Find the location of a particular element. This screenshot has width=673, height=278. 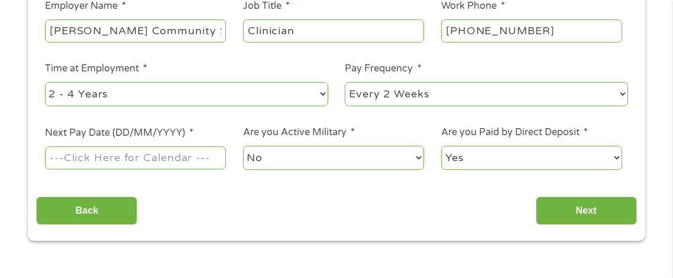

input: ---Click Here for Calendar --- is located at coordinates (135, 158).